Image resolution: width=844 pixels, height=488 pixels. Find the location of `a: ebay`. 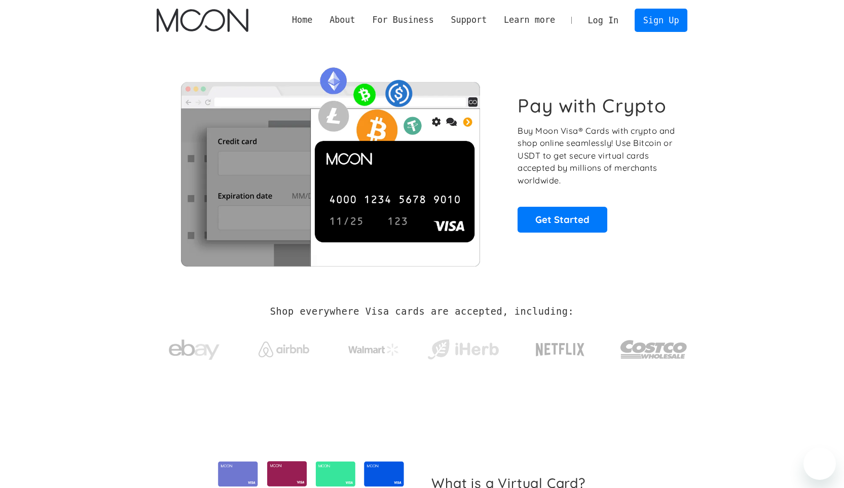

a: ebay is located at coordinates (194, 347).